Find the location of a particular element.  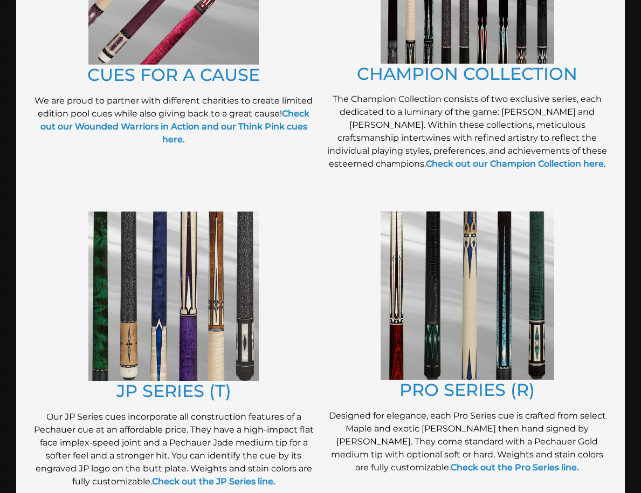

strong: Check out the JP Series line. is located at coordinates (214, 481).